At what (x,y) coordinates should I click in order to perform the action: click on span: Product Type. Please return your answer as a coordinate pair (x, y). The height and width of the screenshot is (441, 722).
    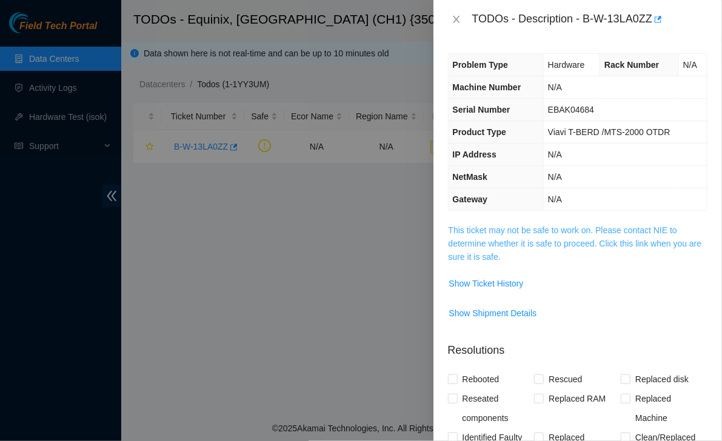
    Looking at the image, I should click on (479, 132).